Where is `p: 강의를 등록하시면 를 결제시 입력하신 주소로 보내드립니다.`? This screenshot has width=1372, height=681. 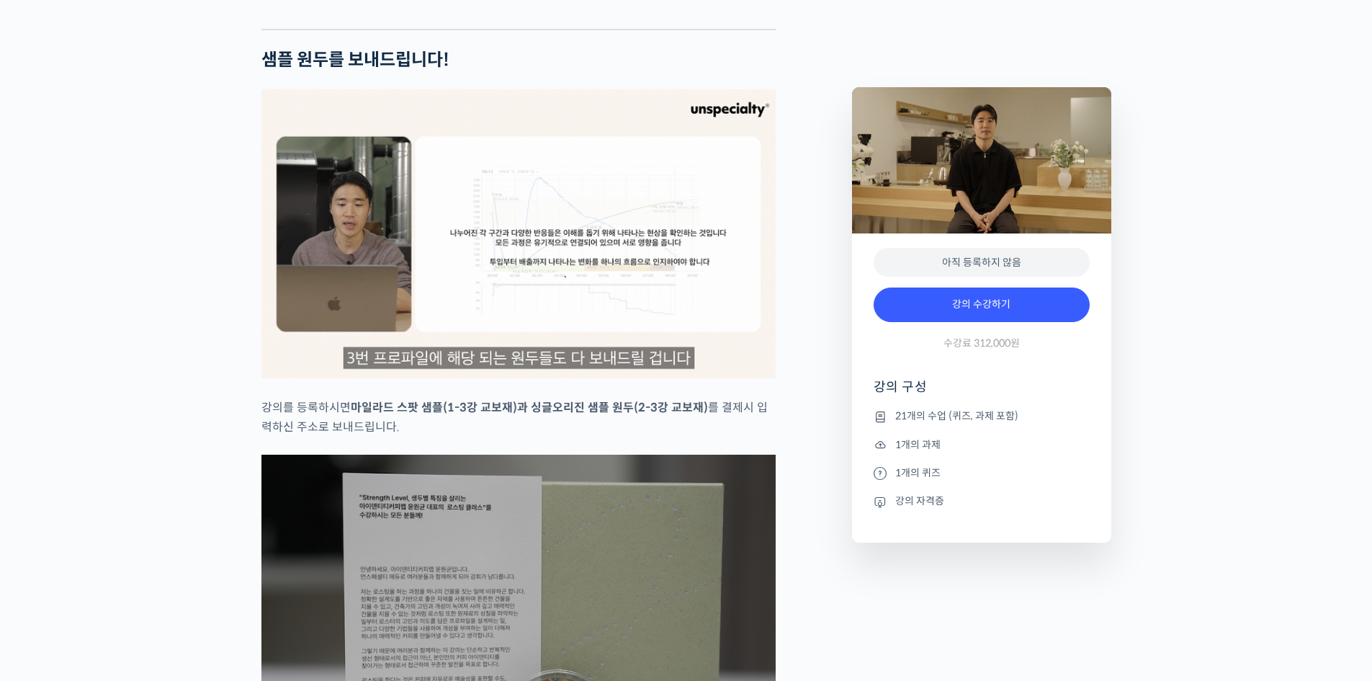
p: 강의를 등록하시면 를 결제시 입력하신 주소로 보내드립니다. is located at coordinates (519, 417).